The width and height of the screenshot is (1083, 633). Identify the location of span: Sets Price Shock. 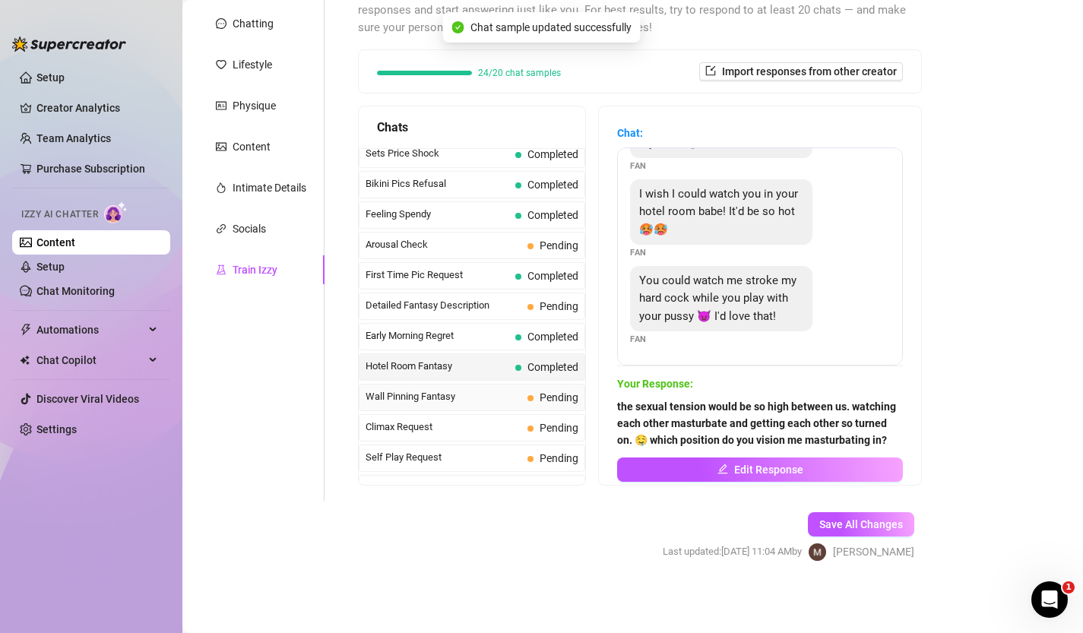
(437, 154).